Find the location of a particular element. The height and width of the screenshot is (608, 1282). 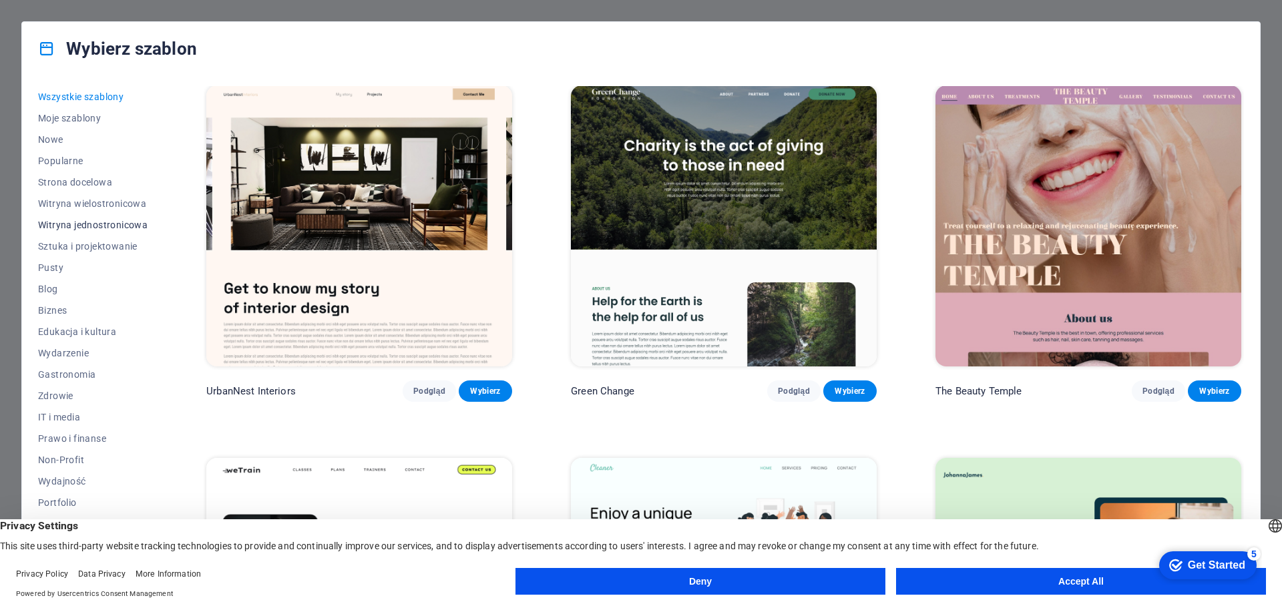

button: Biznes is located at coordinates (93, 310).